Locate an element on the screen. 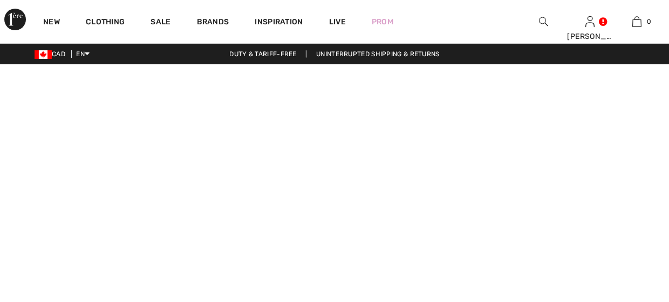 The image size is (669, 302). a: Prom is located at coordinates (383, 22).